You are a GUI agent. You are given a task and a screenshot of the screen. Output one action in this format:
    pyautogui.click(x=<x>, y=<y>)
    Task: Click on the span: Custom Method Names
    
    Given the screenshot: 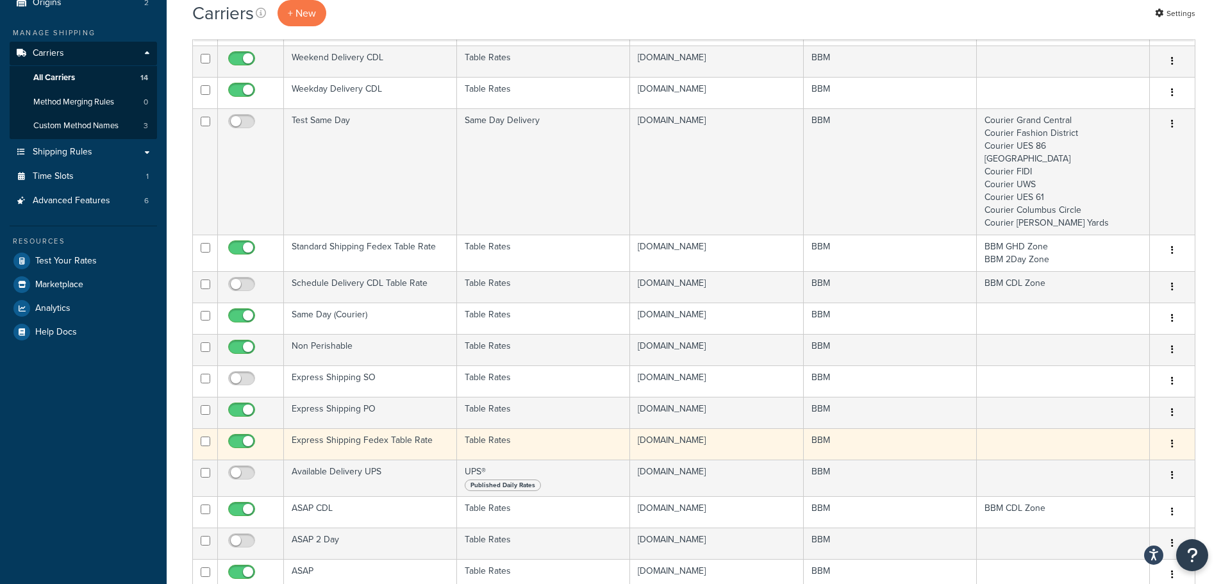 What is the action you would take?
    pyautogui.click(x=76, y=126)
    